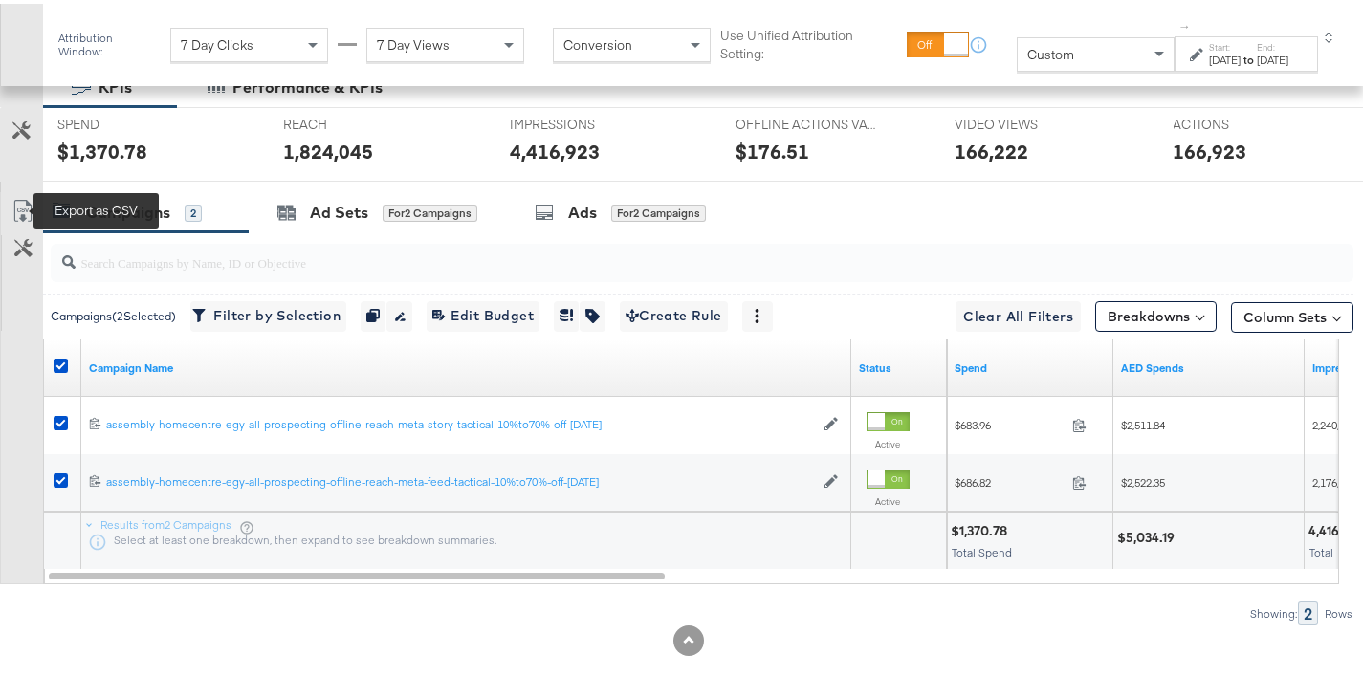  What do you see at coordinates (1018, 313) in the screenshot?
I see `span: Clear All Filters` at bounding box center [1018, 313].